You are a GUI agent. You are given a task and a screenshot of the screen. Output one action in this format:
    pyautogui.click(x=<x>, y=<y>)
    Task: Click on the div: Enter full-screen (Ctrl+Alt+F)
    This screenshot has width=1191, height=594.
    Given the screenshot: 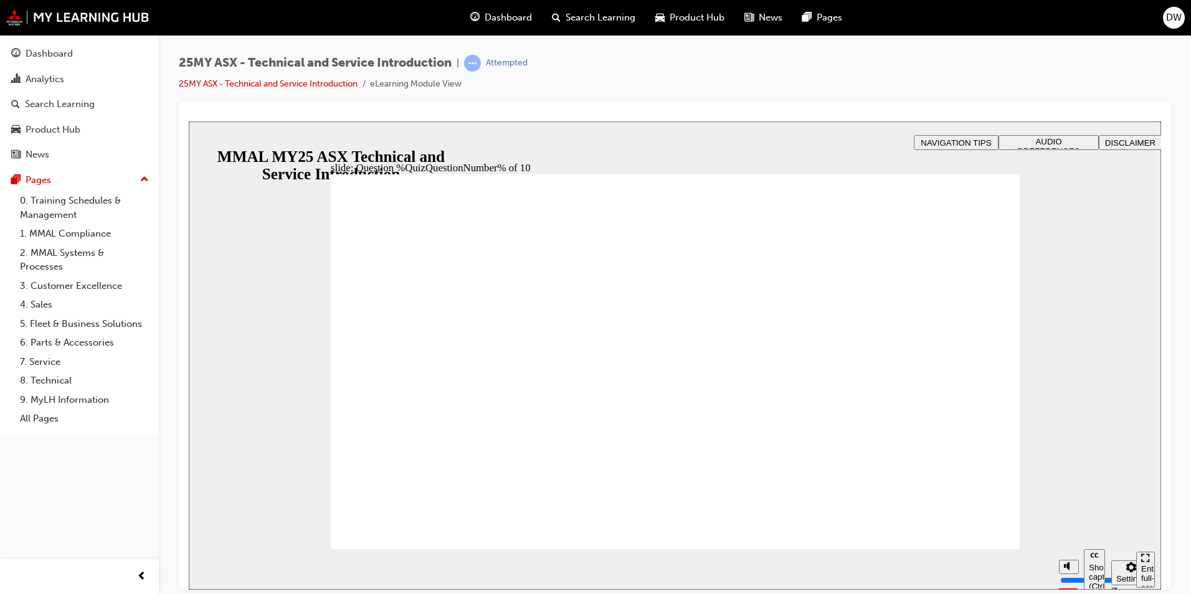 What is the action you would take?
    pyautogui.click(x=957, y=462)
    